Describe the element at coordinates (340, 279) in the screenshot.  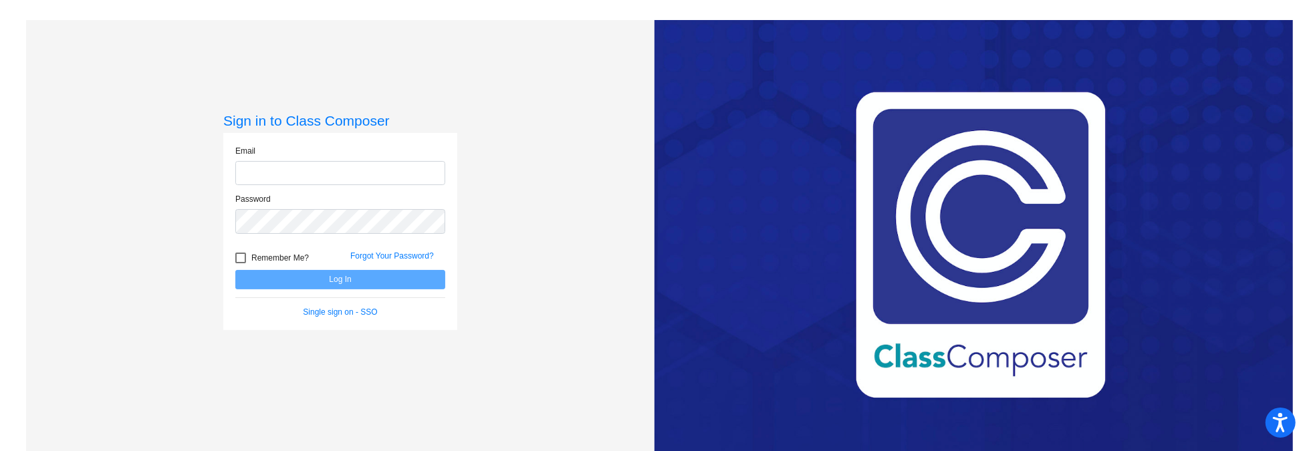
I see `button: Log In` at that location.